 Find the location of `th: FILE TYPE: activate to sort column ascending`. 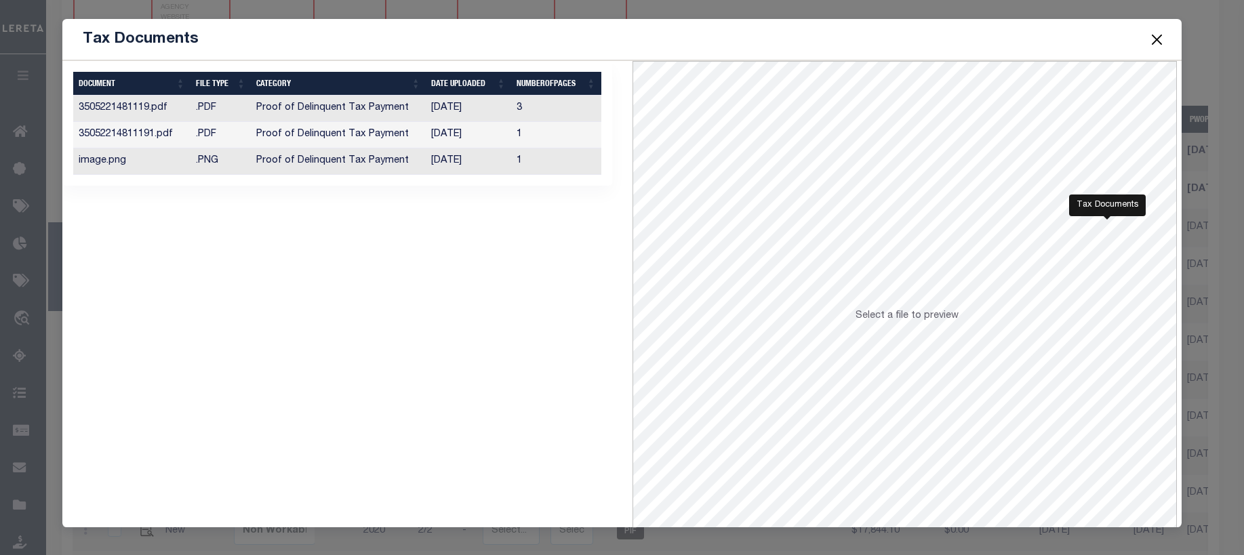

th: FILE TYPE: activate to sort column ascending is located at coordinates (221, 83).